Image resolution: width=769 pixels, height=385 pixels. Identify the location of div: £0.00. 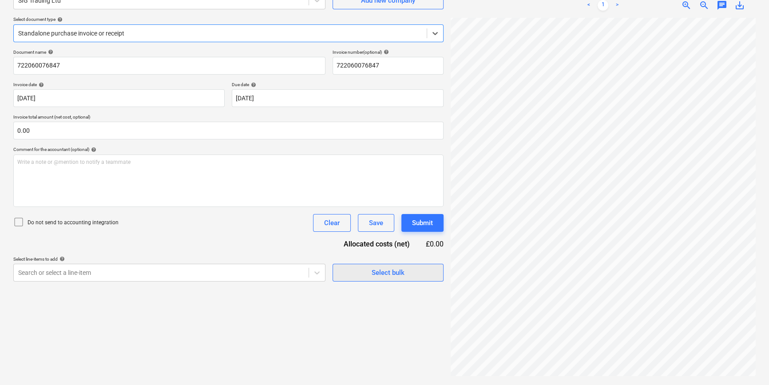
(434, 244).